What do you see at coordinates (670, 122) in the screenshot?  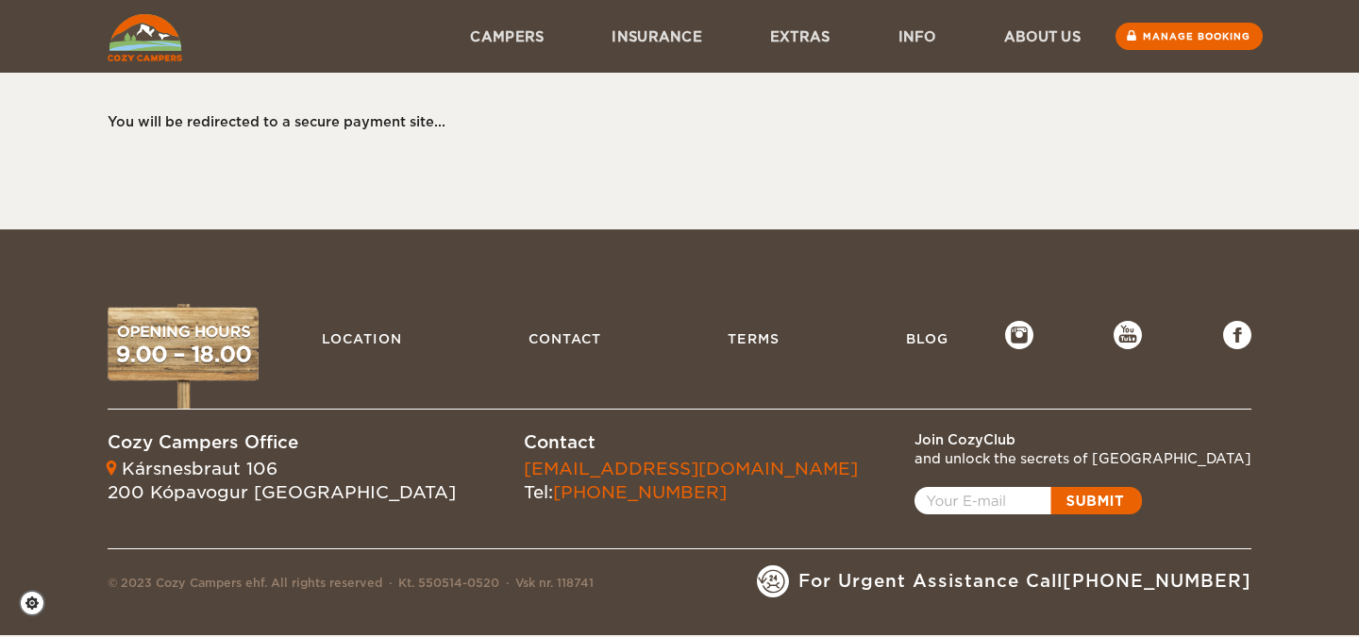 I see `div: You will be redirected to a secure payment site...` at bounding box center [670, 122].